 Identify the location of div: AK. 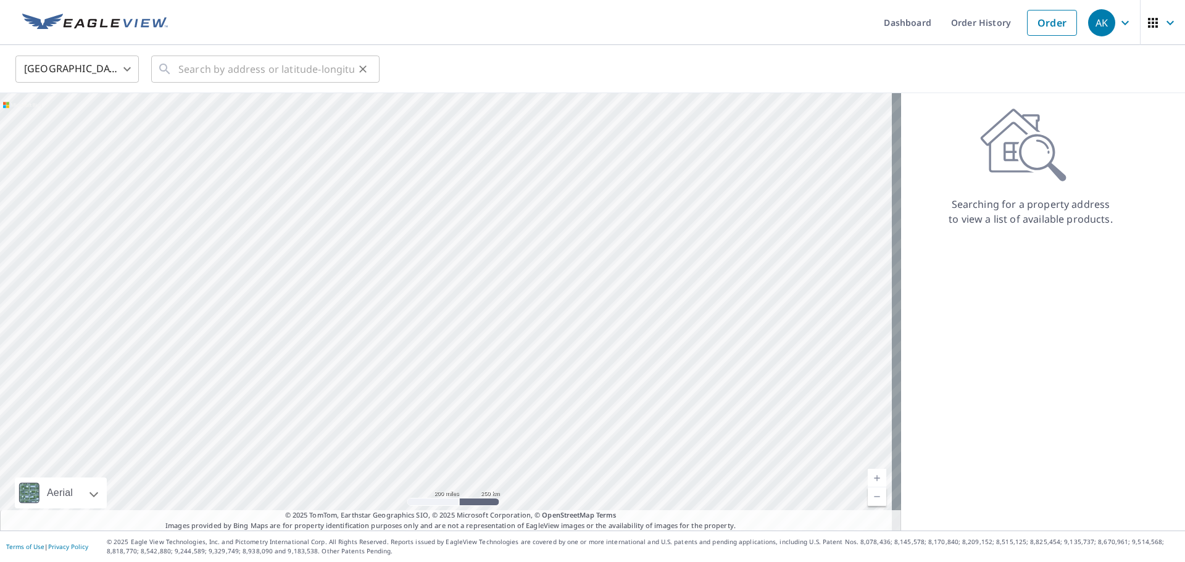
(1102, 23).